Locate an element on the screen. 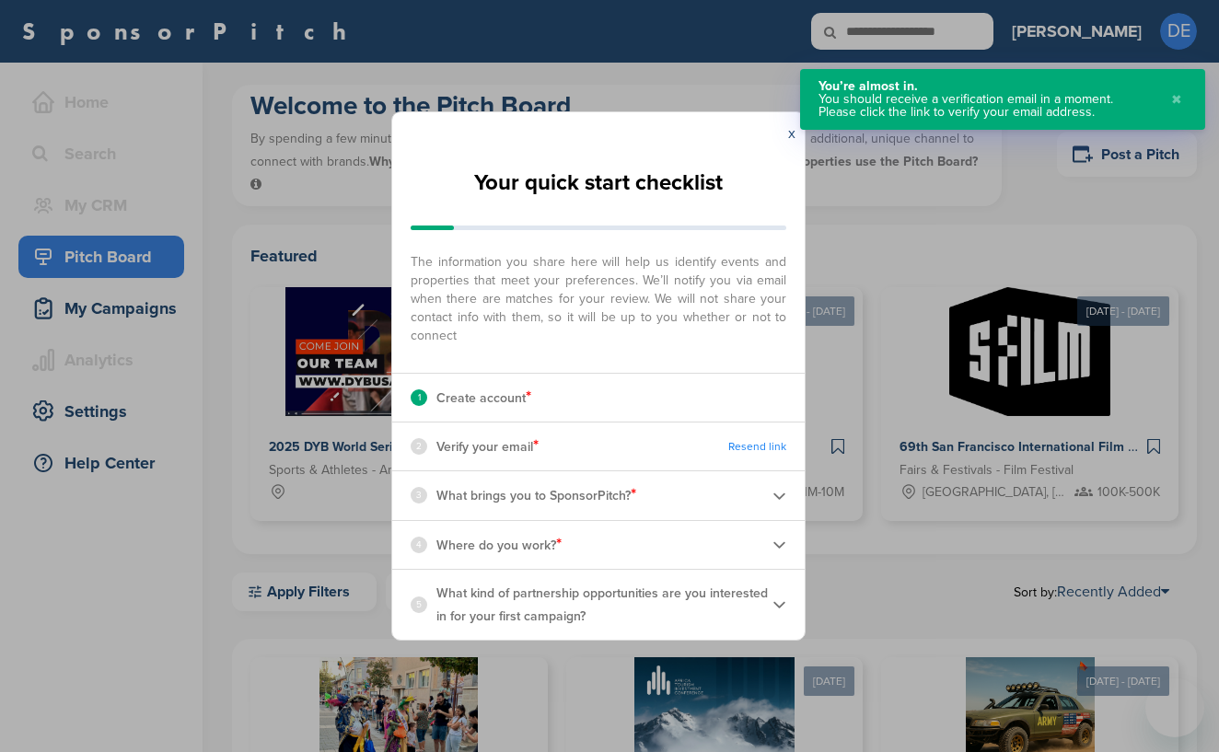 The height and width of the screenshot is (752, 1219). div: 5 is located at coordinates (419, 605).